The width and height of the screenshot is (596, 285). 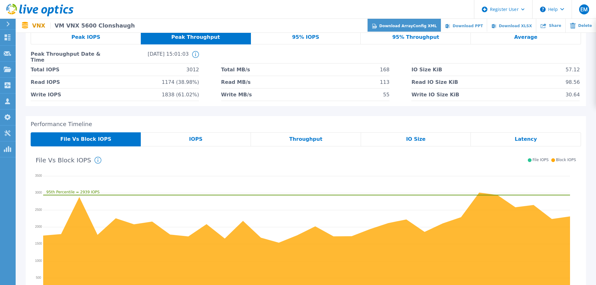 What do you see at coordinates (236, 69) in the screenshot?
I see `span: Total MB/s` at bounding box center [236, 69].